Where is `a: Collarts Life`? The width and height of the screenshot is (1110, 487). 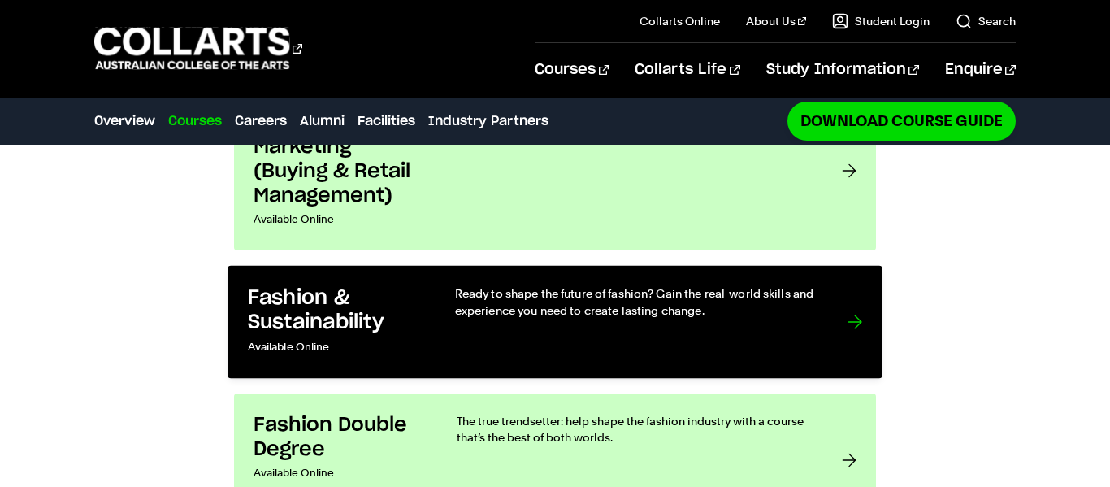 a: Collarts Life is located at coordinates (687, 70).